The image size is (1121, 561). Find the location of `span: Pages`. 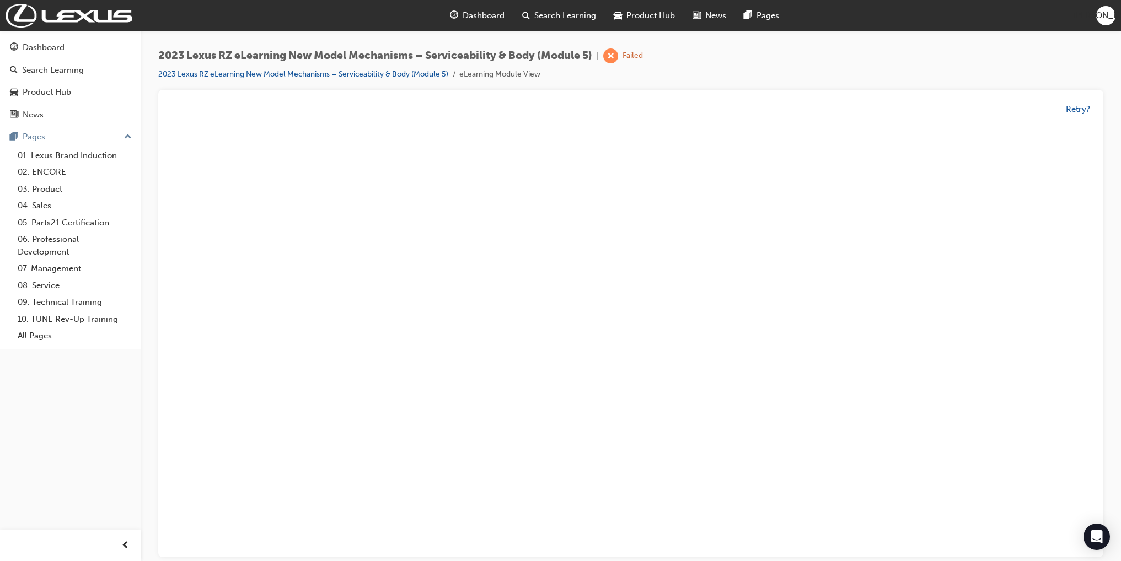

span: Pages is located at coordinates (767, 15).